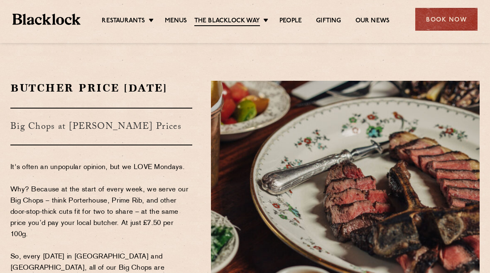 The image size is (490, 273). What do you see at coordinates (446, 19) in the screenshot?
I see `div: Book Now` at bounding box center [446, 19].